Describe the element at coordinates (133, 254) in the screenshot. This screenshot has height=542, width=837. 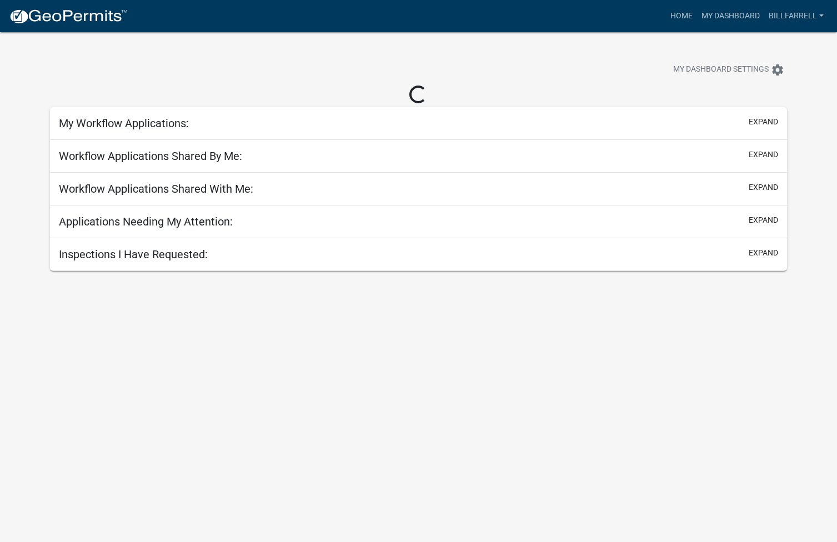
I see `h5: Inspections I Have Requested:` at that location.